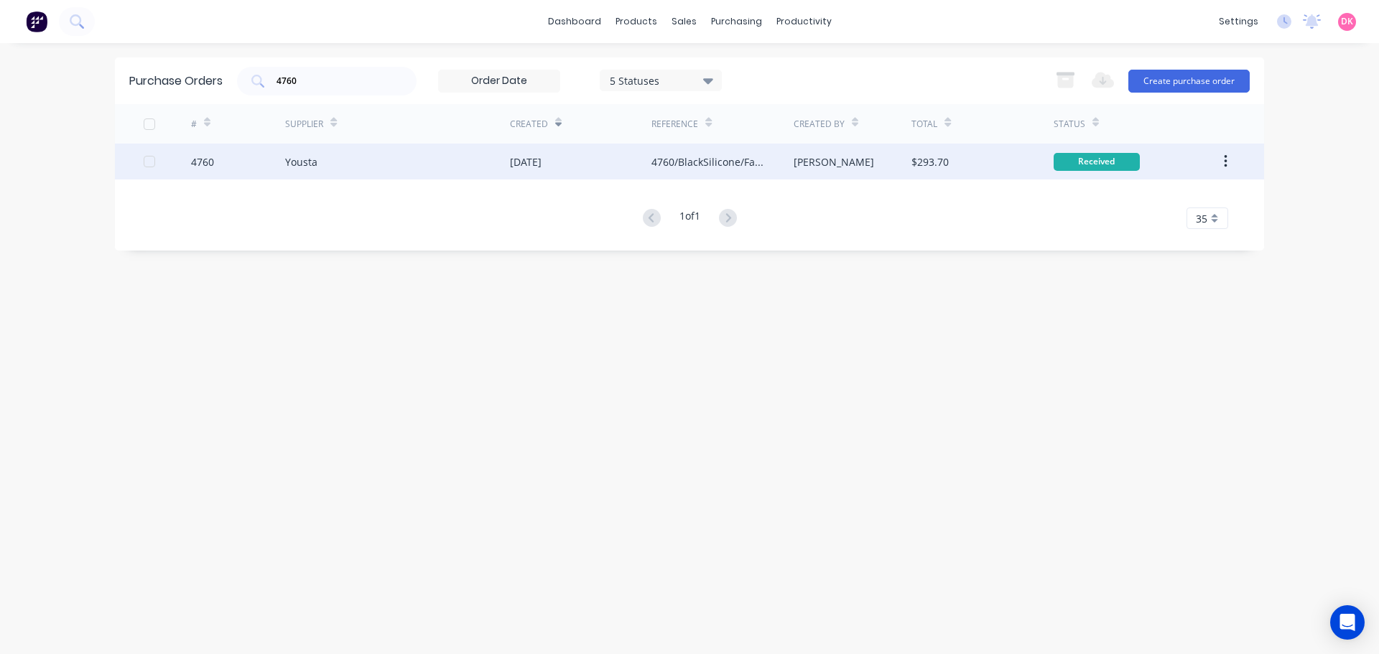 This screenshot has width=1379, height=654. Describe the element at coordinates (1097, 162) in the screenshot. I see `div: Received` at that location.